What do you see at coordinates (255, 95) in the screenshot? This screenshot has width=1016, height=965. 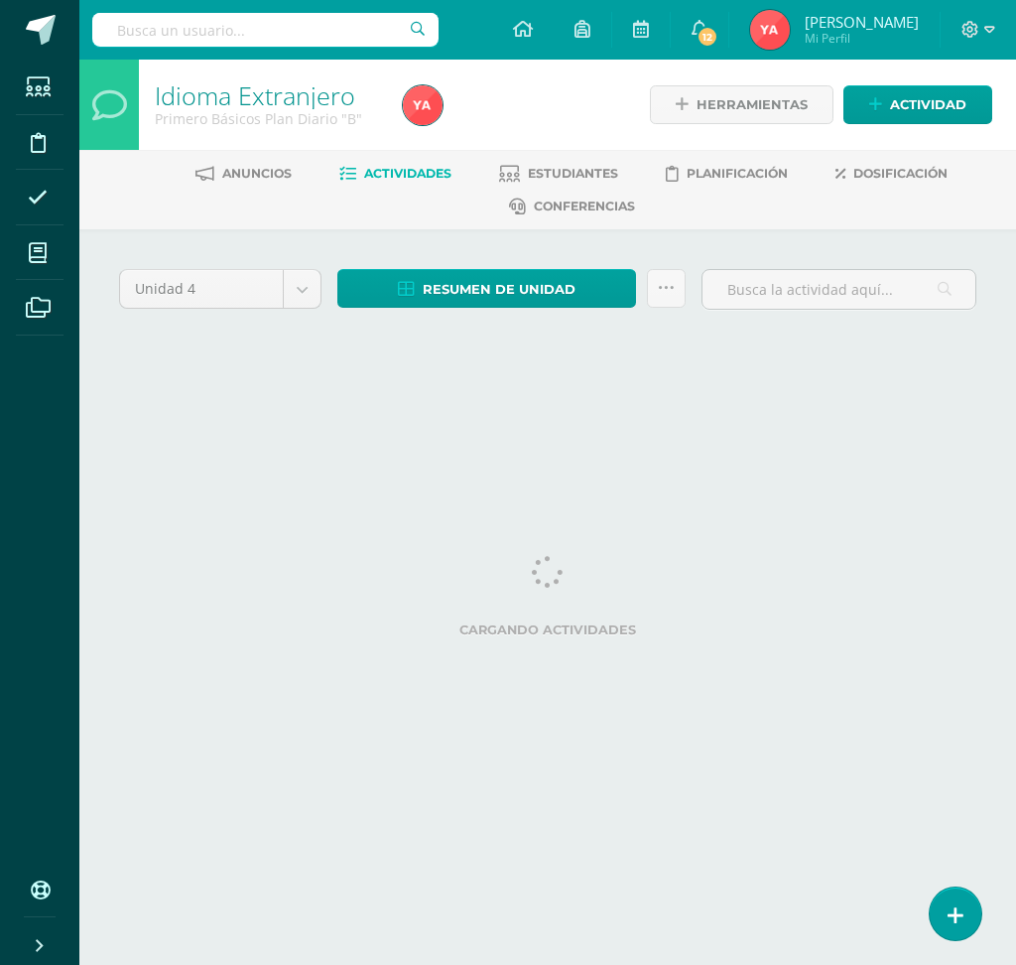 I see `a: Idioma Extranjero` at bounding box center [255, 95].